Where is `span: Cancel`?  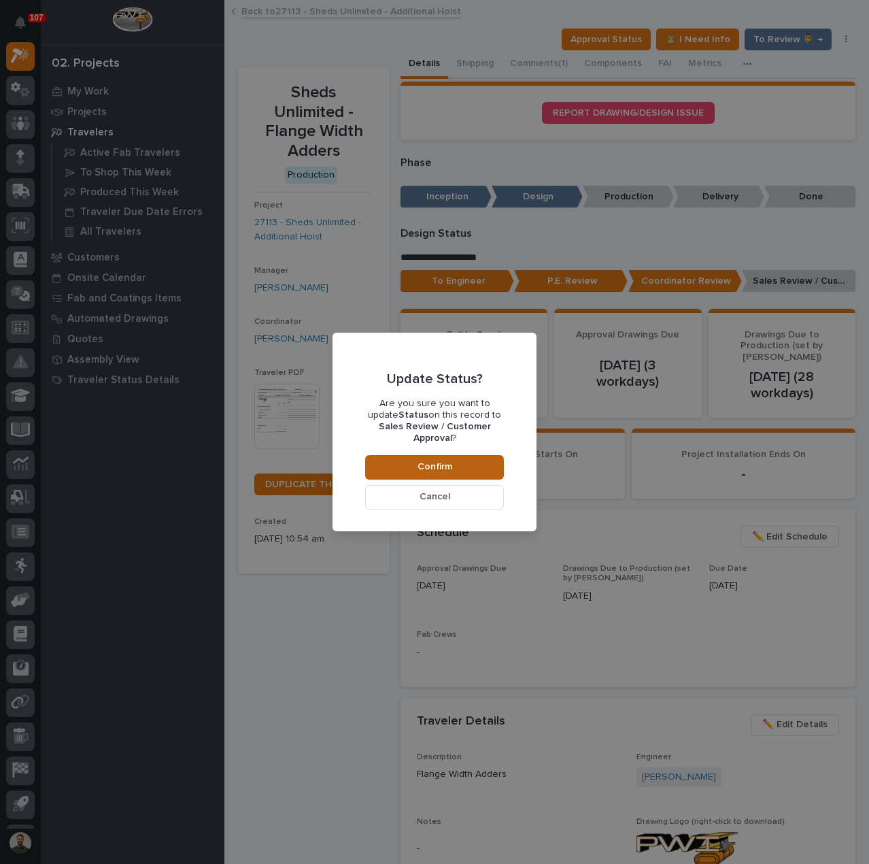 span: Cancel is located at coordinates (435, 497).